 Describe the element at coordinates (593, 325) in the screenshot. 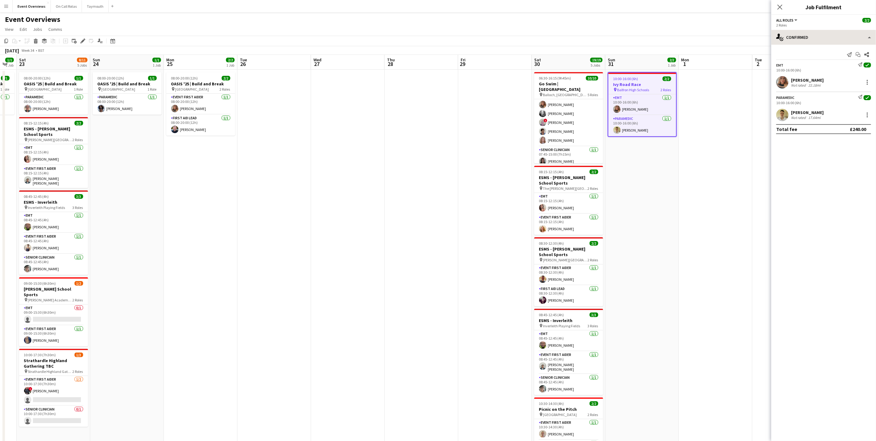

I see `span: 3 Roles` at that location.